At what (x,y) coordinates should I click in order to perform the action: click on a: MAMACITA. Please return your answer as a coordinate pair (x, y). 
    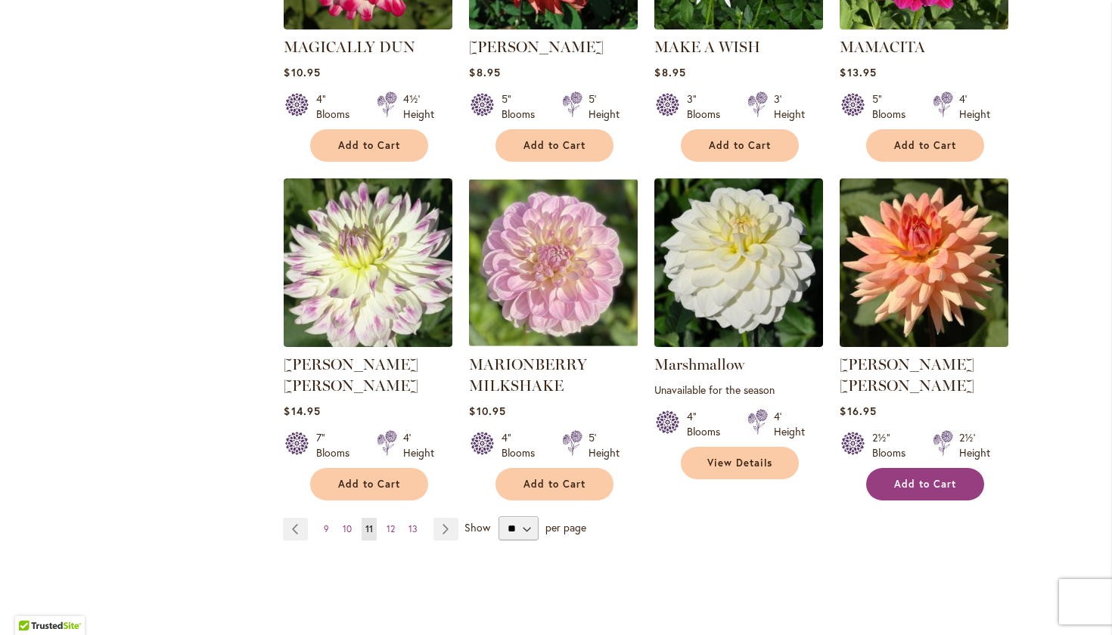
    Looking at the image, I should click on (882, 47).